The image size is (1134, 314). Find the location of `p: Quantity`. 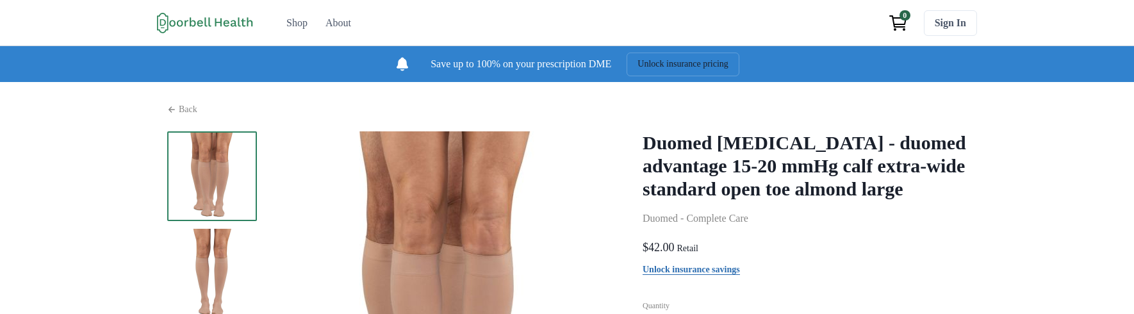

p: Quantity is located at coordinates (804, 306).